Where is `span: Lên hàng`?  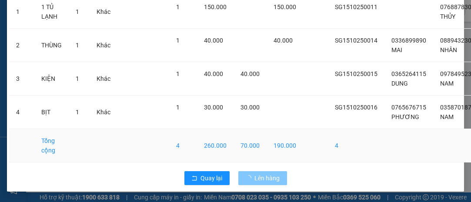
span: Lên hàng is located at coordinates (267, 178).